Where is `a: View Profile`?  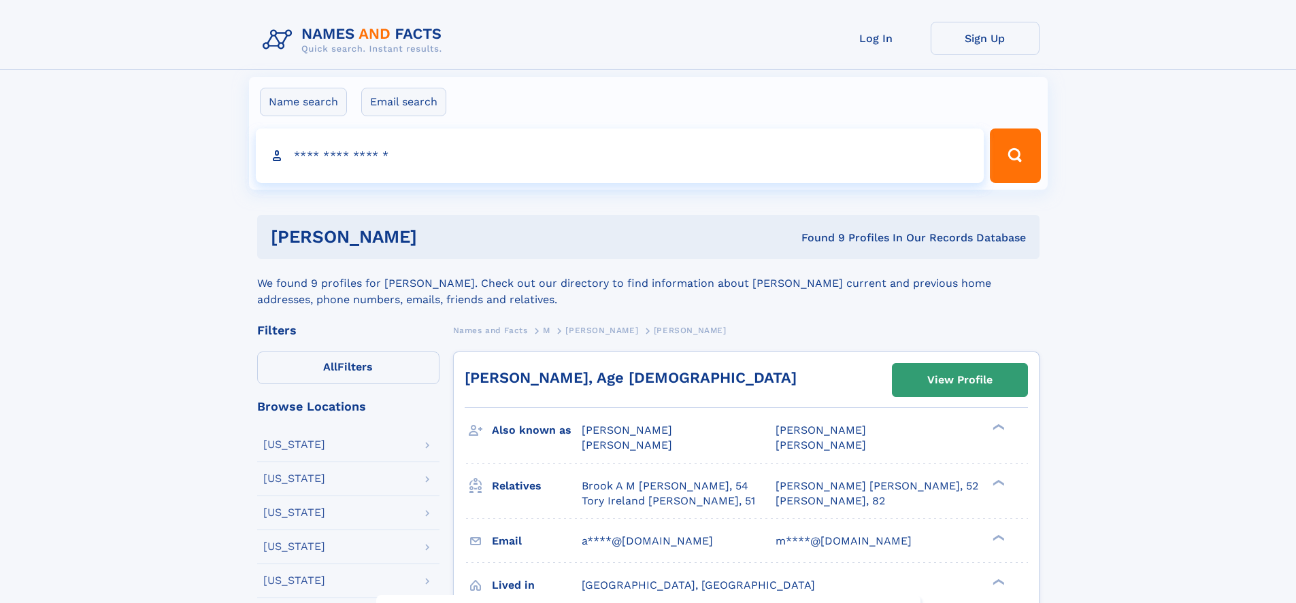
a: View Profile is located at coordinates (960, 380).